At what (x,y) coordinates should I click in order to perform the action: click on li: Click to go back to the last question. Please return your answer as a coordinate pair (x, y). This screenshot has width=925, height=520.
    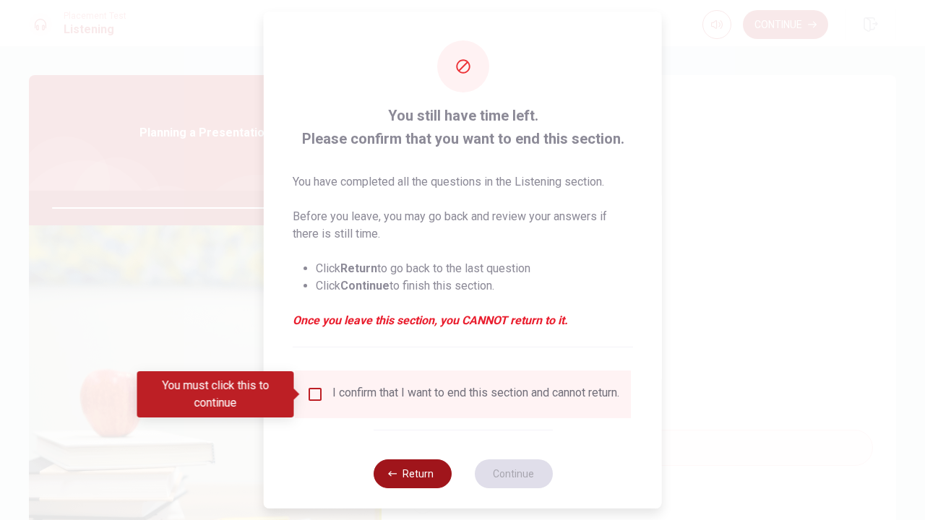
    Looking at the image, I should click on (474, 269).